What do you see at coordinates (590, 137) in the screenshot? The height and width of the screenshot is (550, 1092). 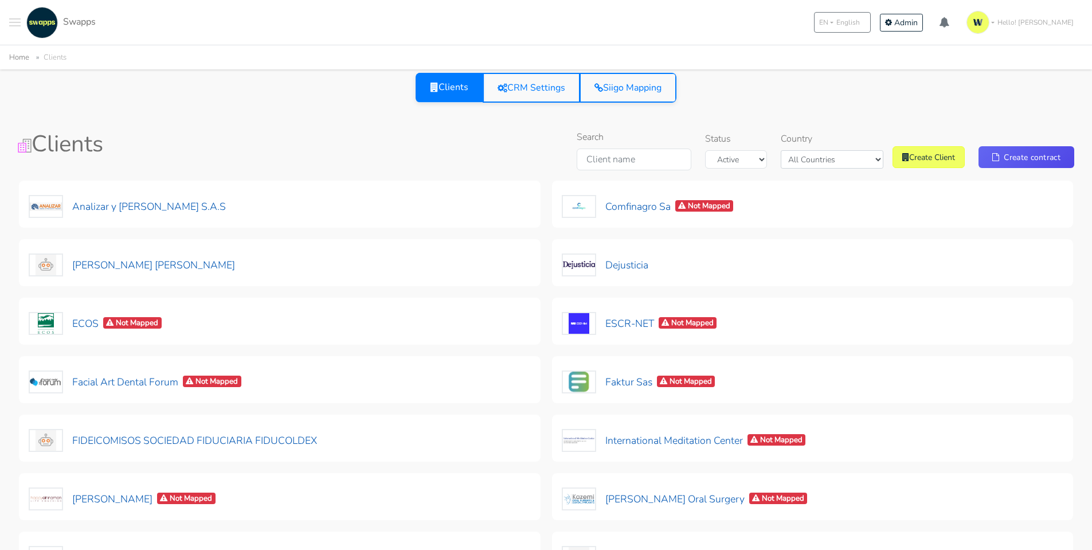 I see `label: Search` at bounding box center [590, 137].